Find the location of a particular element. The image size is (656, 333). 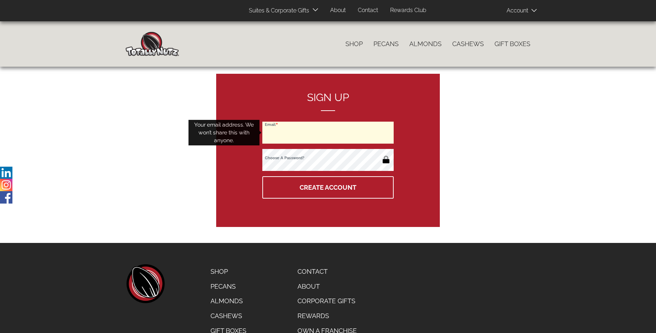

a: Rewards Club is located at coordinates (408, 10).